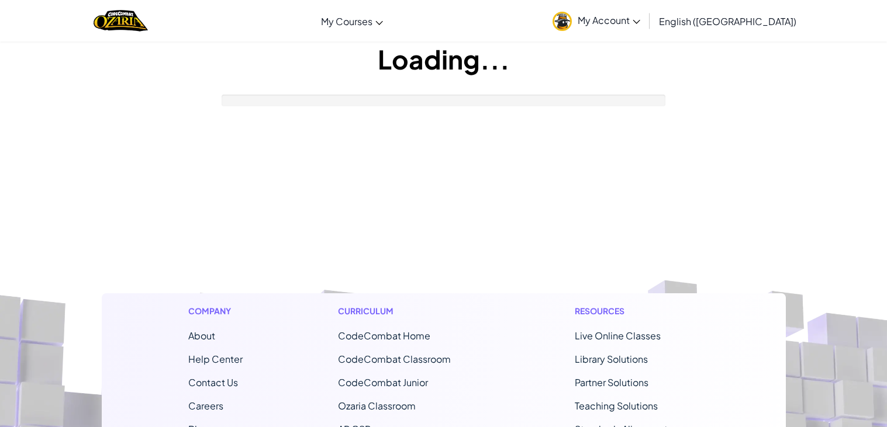  What do you see at coordinates (202, 336) in the screenshot?
I see `a: About` at bounding box center [202, 336].